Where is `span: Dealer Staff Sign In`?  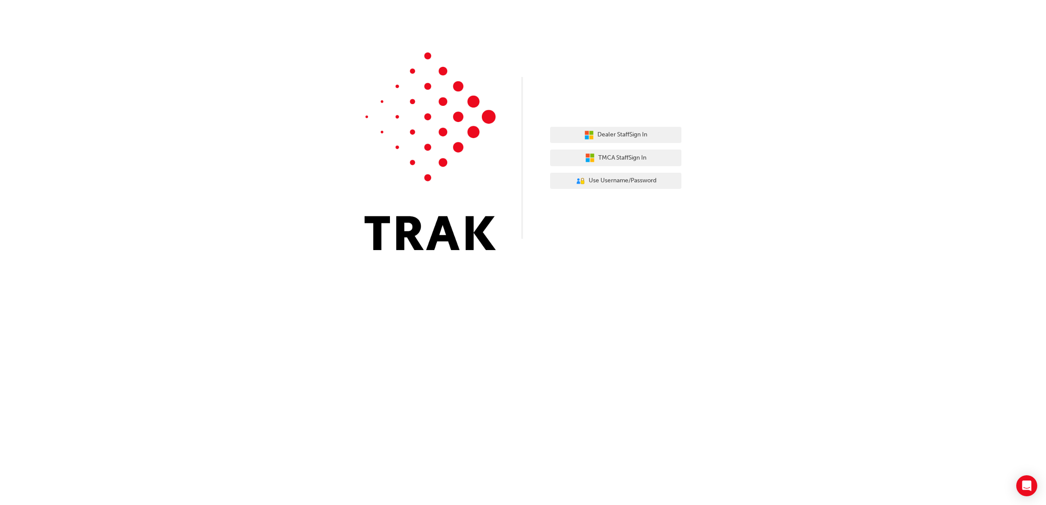 span: Dealer Staff Sign In is located at coordinates (622, 135).